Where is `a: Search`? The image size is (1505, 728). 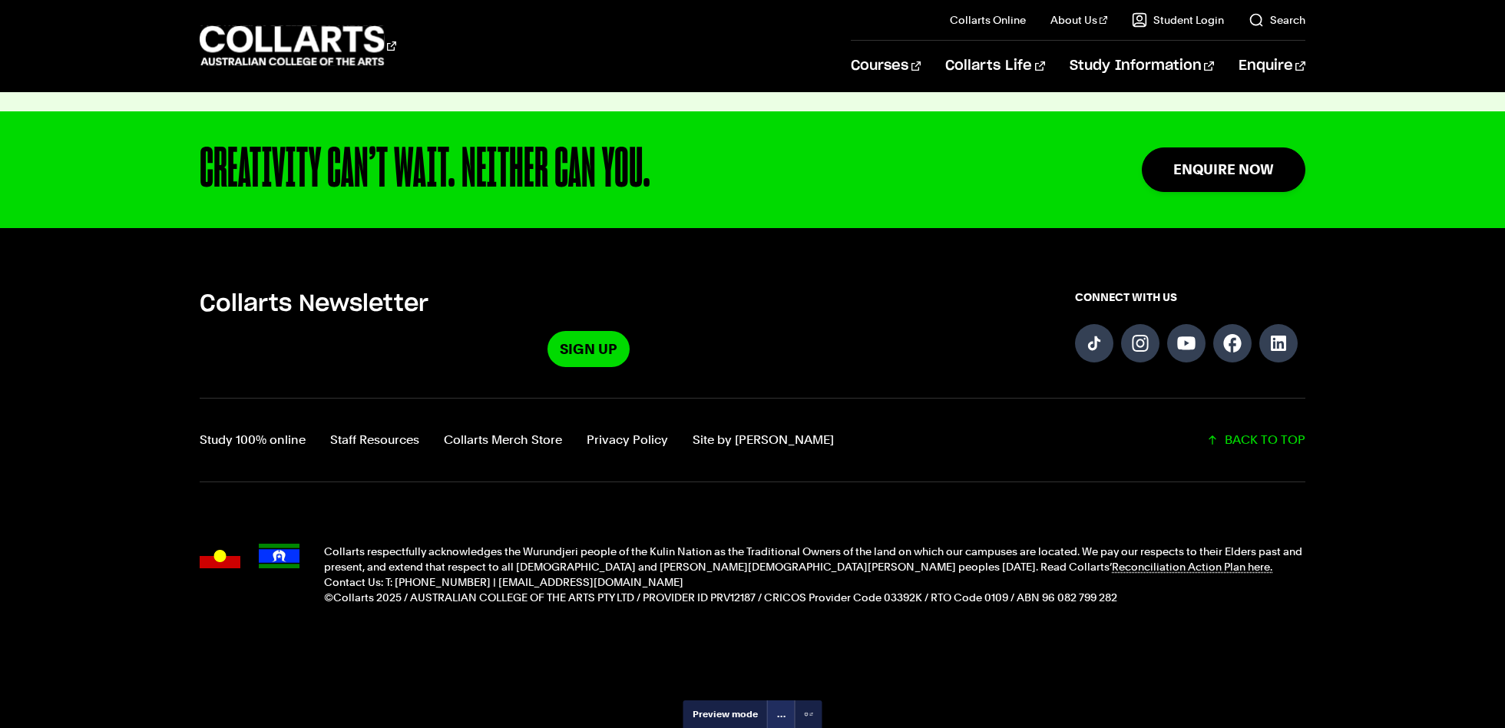 a: Search is located at coordinates (1277, 20).